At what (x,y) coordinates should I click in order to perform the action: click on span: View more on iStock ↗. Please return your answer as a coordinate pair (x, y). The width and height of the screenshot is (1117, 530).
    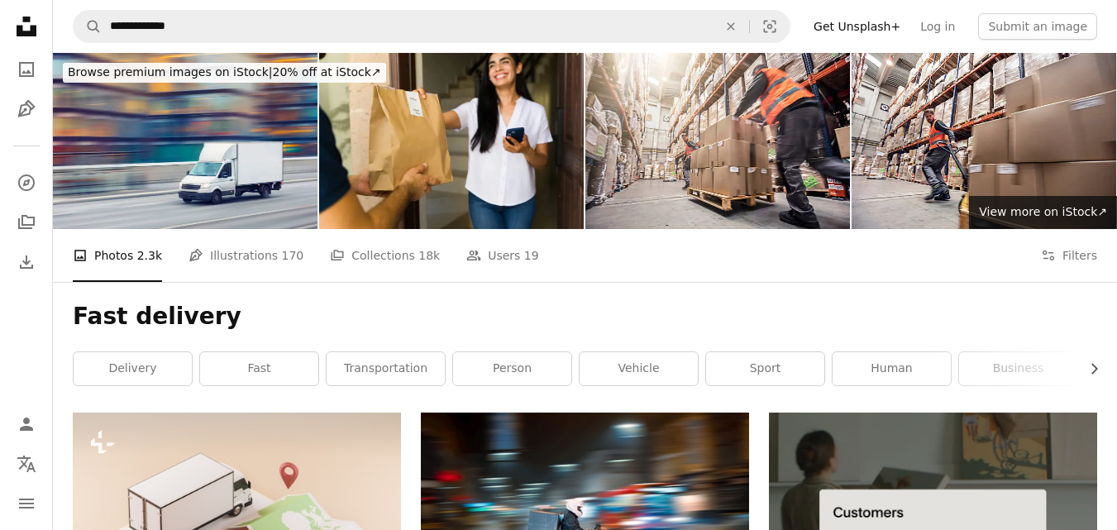
    Looking at the image, I should click on (1042, 212).